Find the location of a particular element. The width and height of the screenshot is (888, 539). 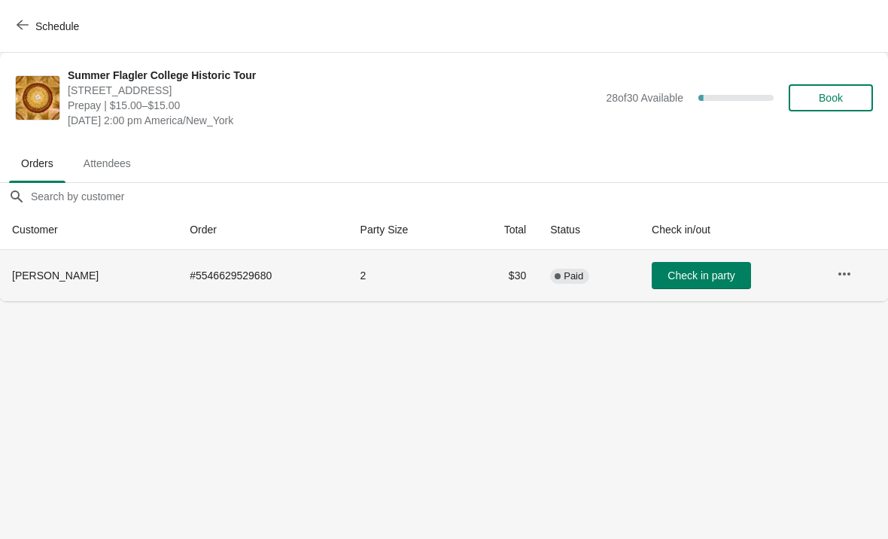

th: Order is located at coordinates (263, 230).